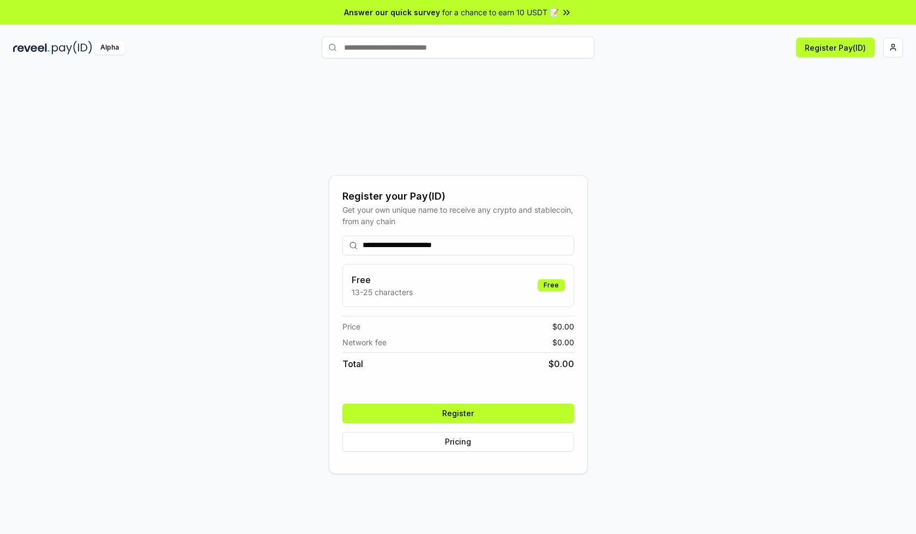 Image resolution: width=916 pixels, height=534 pixels. What do you see at coordinates (835, 47) in the screenshot?
I see `button: Register Pay(ID)` at bounding box center [835, 47].